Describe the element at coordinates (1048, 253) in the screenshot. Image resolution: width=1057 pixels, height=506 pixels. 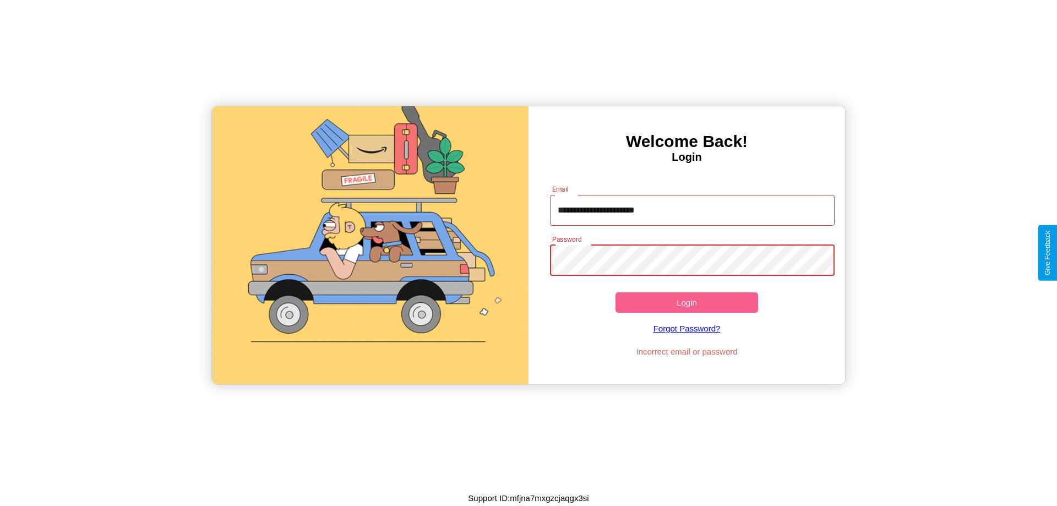
I see `div: Give Feedback` at that location.